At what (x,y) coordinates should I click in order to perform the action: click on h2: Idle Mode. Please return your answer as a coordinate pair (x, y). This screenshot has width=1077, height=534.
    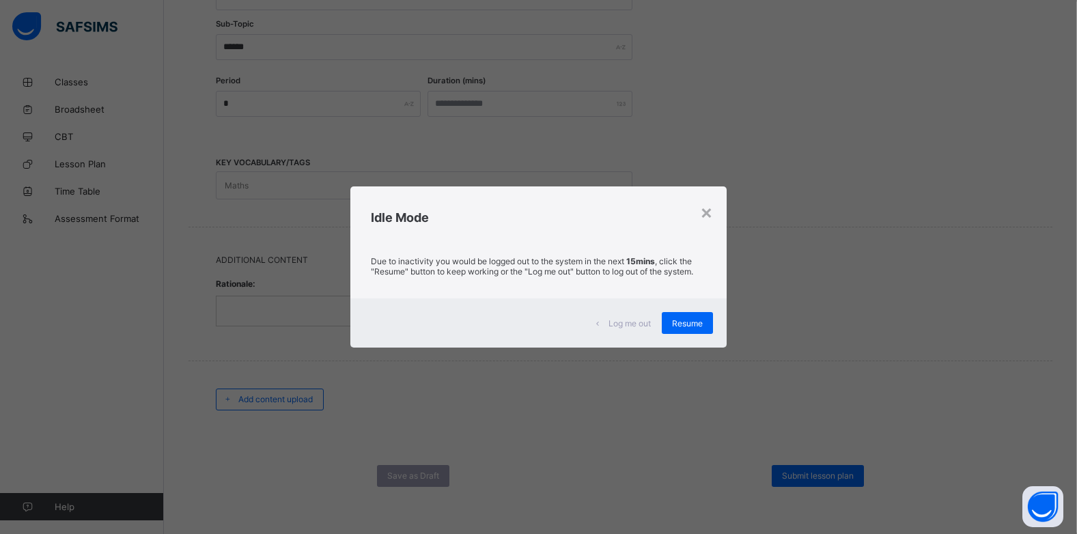
    Looking at the image, I should click on (539, 217).